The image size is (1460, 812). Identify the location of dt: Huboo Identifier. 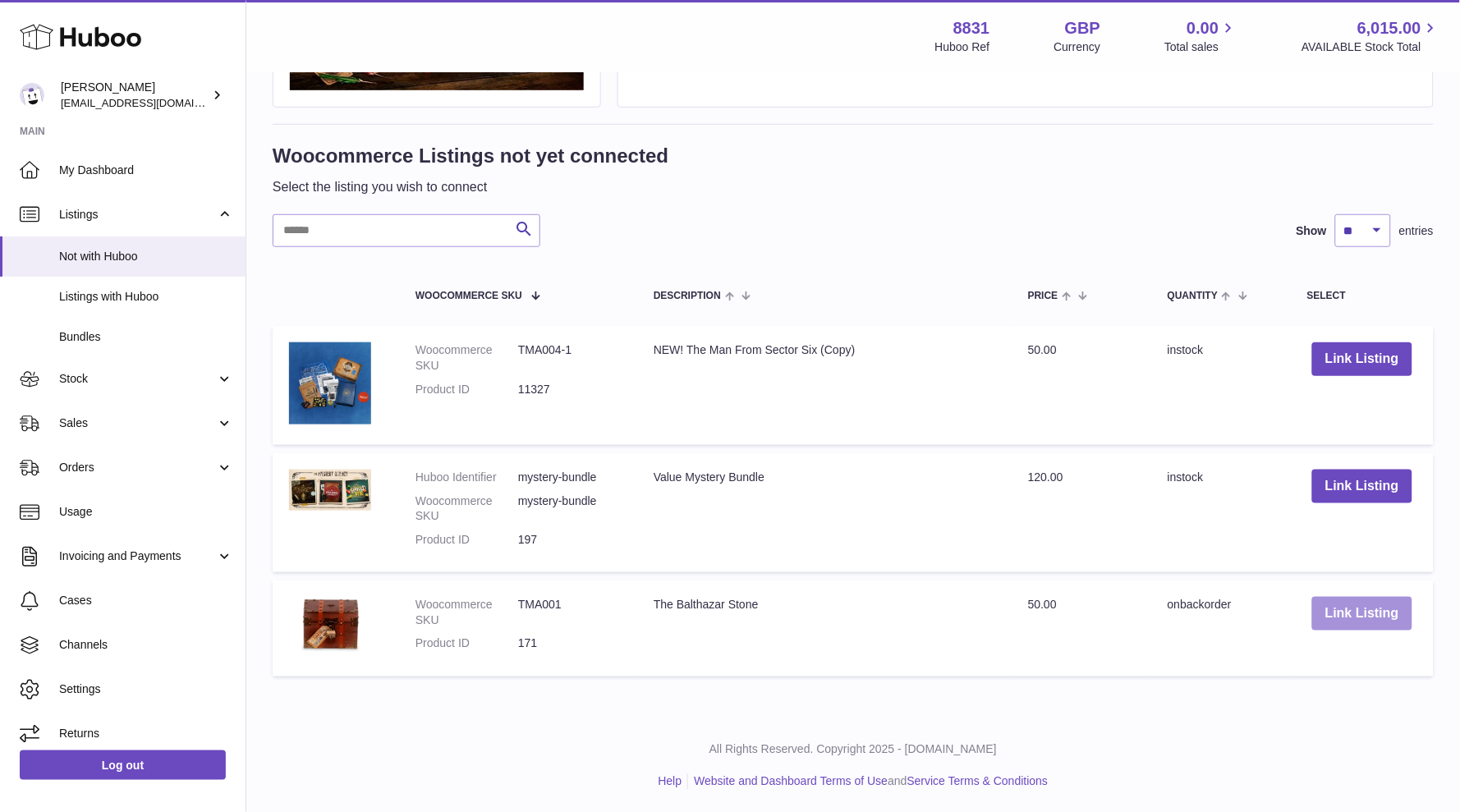
(466, 477).